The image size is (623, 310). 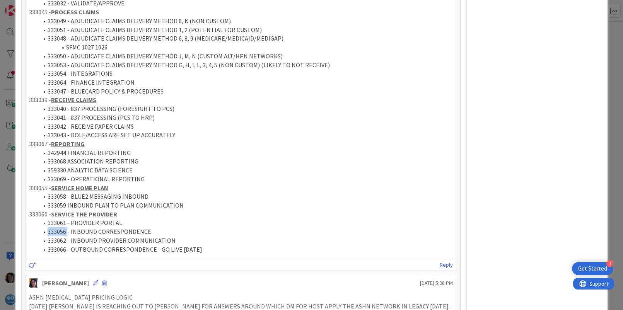 I want to click on p: 333045 -, so click(x=241, y=12).